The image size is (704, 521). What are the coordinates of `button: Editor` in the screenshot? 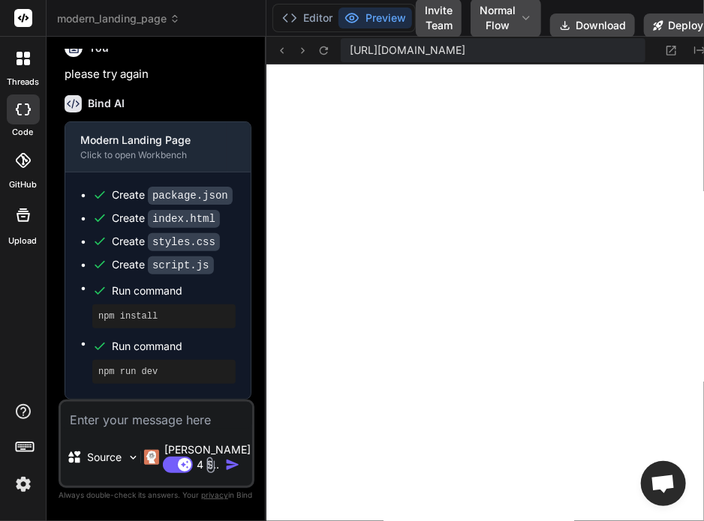 It's located at (307, 18).